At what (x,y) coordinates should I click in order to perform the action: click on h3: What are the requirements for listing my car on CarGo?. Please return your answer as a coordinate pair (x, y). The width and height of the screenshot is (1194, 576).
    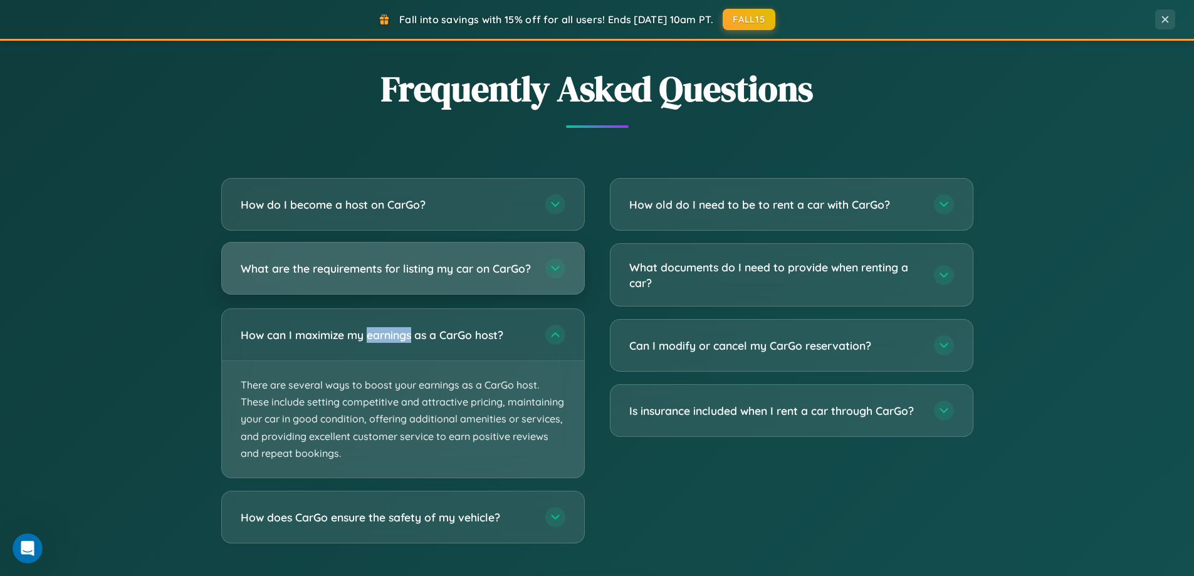
    Looking at the image, I should click on (387, 268).